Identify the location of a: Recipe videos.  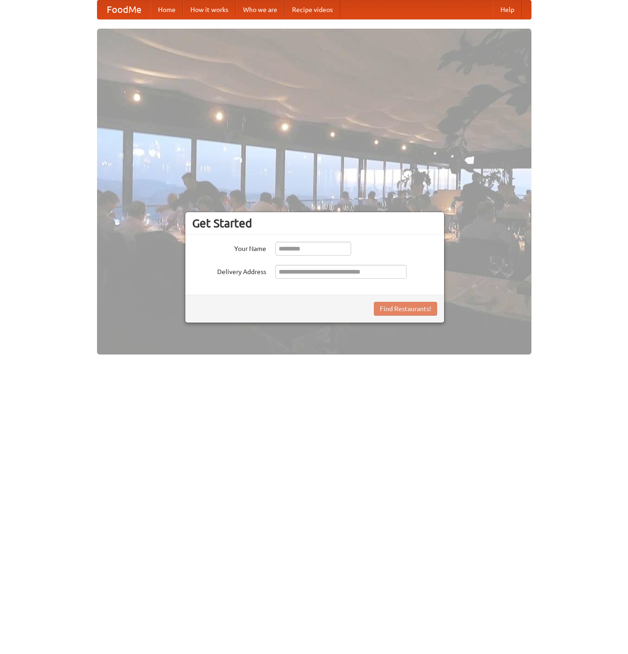
(313, 10).